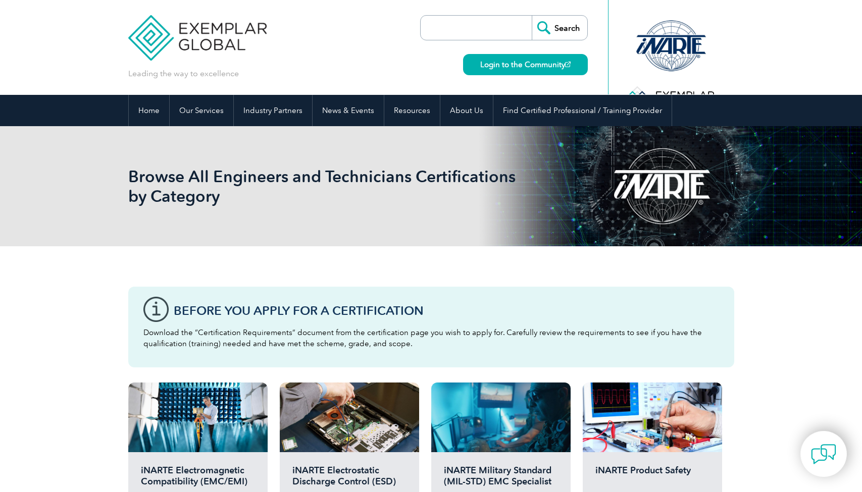 This screenshot has height=492, width=862. I want to click on img: open_square.png, so click(567, 64).